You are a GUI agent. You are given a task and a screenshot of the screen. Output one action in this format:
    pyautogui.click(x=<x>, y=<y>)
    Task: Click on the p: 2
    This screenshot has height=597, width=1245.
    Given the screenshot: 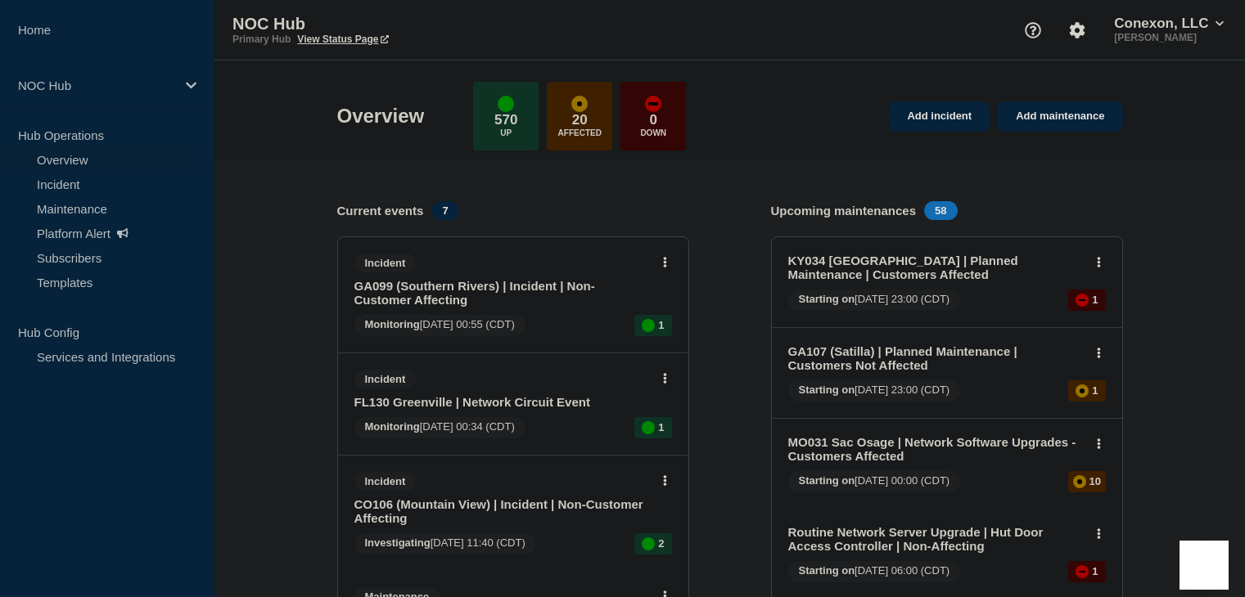 What is the action you would take?
    pyautogui.click(x=660, y=543)
    